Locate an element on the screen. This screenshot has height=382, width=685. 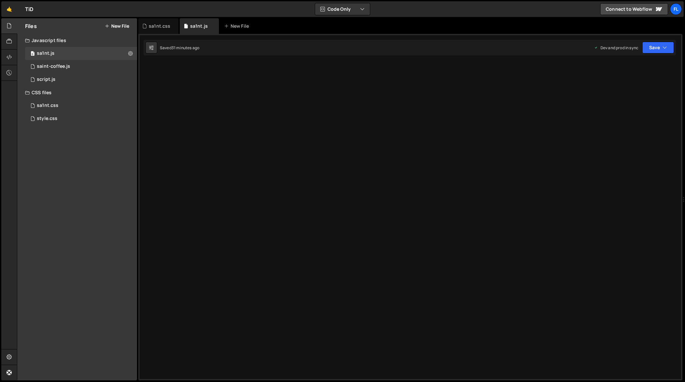
div: script.js is located at coordinates (46, 80).